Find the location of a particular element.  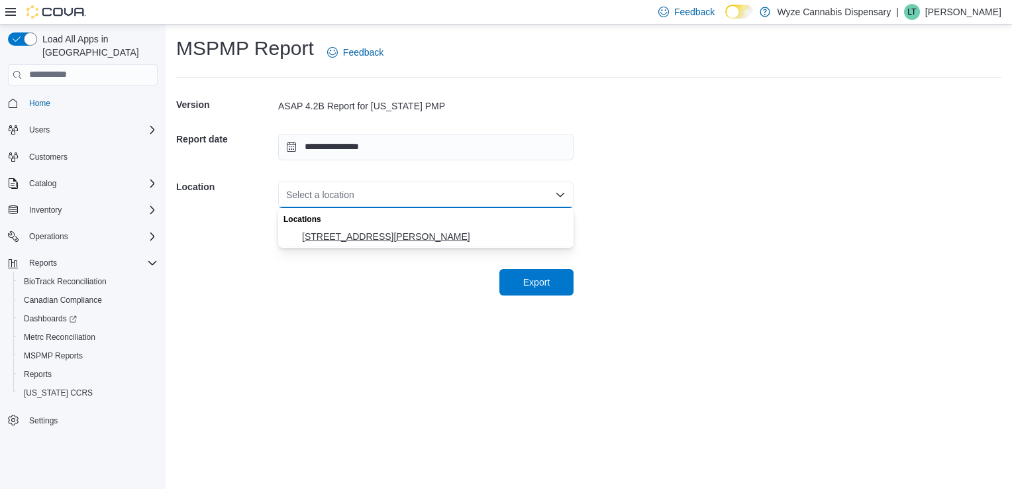

span: Export is located at coordinates (537, 282).